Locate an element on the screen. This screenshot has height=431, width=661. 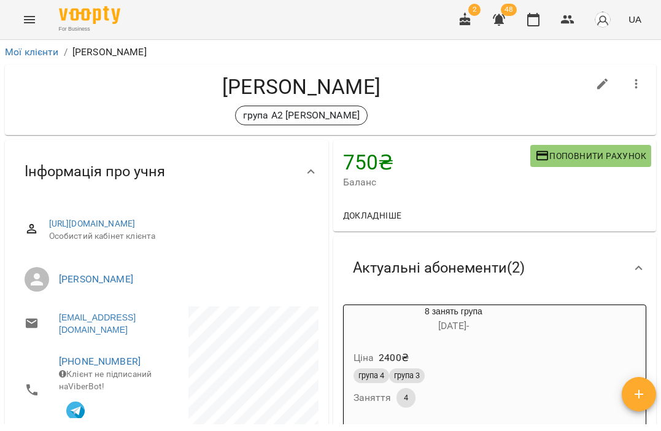
span: Клієнт не підписаний на ViberBot! is located at coordinates (105, 380).